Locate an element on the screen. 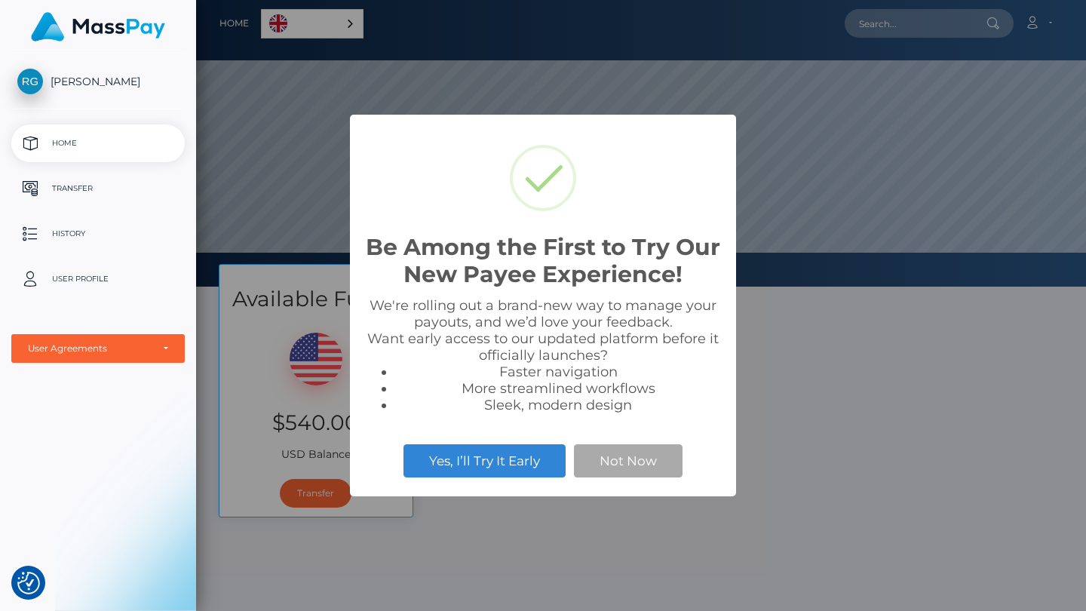  p: Home is located at coordinates (98, 143).